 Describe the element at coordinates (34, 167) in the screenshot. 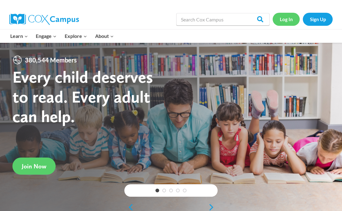

I see `a: Join Now` at that location.